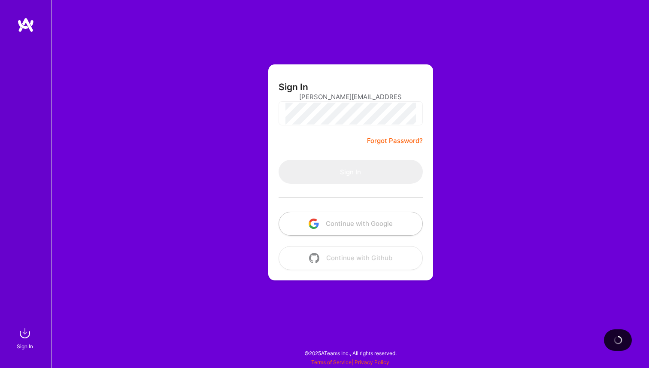  Describe the element at coordinates (351, 97) in the screenshot. I see `input: Email...` at that location.